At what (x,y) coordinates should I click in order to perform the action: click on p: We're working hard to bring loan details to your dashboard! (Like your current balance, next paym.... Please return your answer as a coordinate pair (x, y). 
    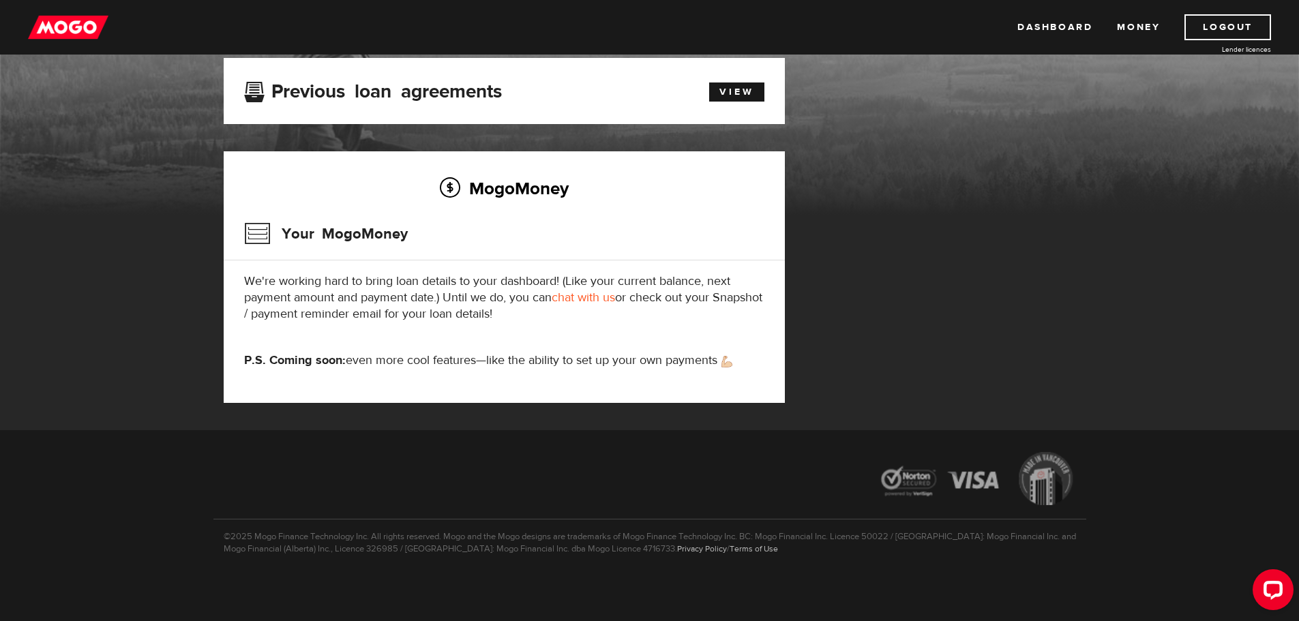
    Looking at the image, I should click on (504, 298).